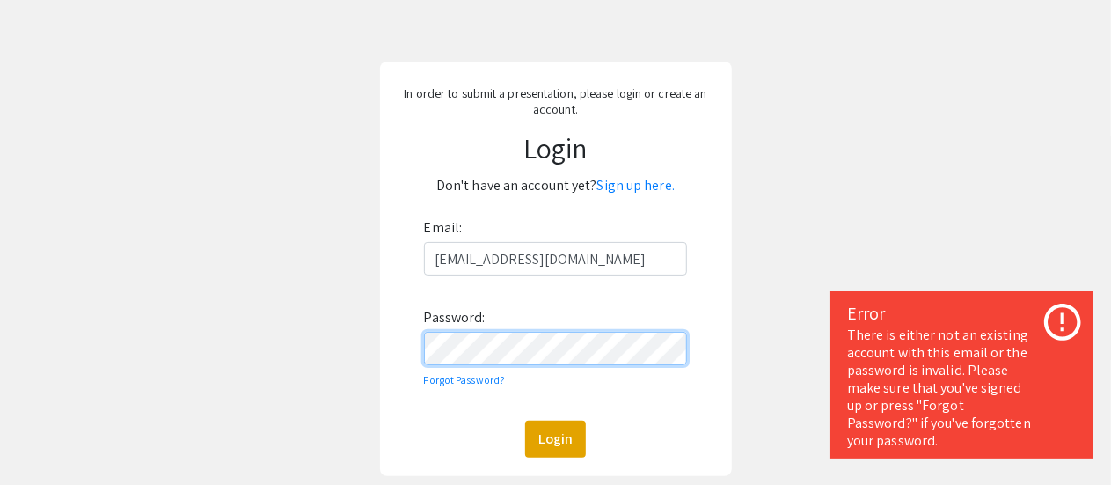 The height and width of the screenshot is (485, 1111). I want to click on p: Don't have an account yet?, so click(555, 186).